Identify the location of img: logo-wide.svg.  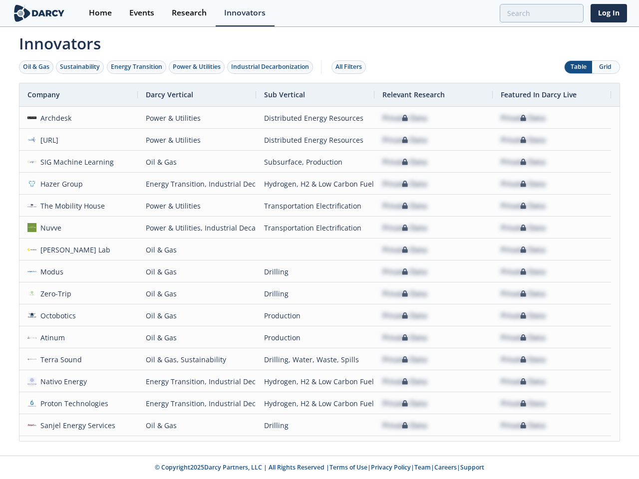
(39, 13).